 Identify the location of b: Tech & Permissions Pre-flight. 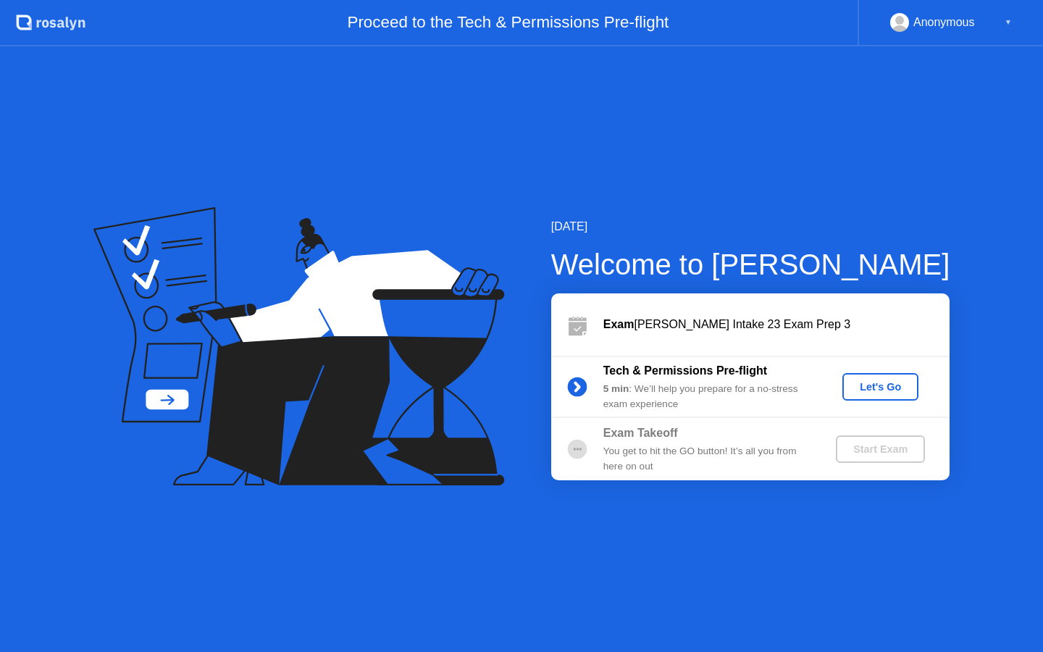
(685, 370).